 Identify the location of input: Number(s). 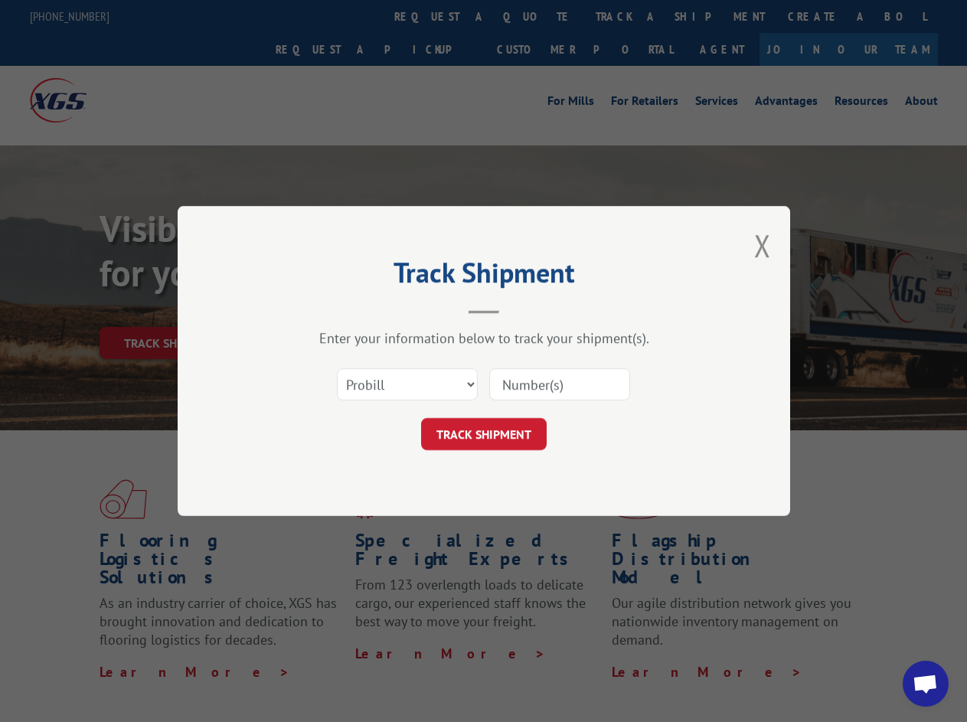
(560, 384).